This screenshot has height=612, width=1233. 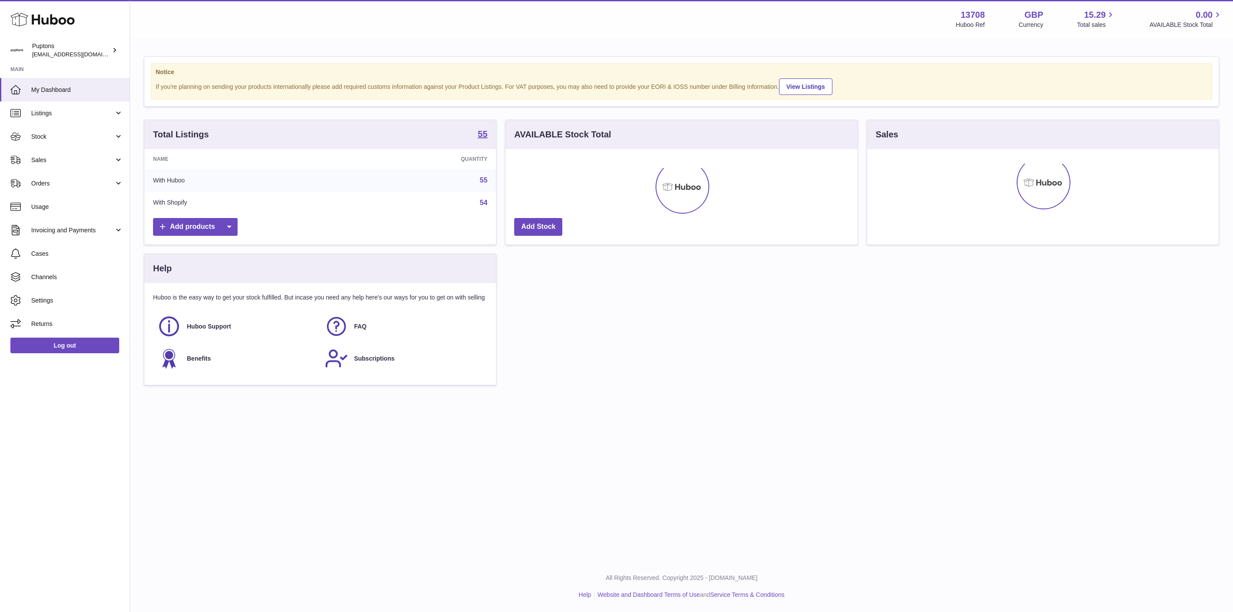 I want to click on a: Website and Dashboard Terms of Use, so click(x=649, y=595).